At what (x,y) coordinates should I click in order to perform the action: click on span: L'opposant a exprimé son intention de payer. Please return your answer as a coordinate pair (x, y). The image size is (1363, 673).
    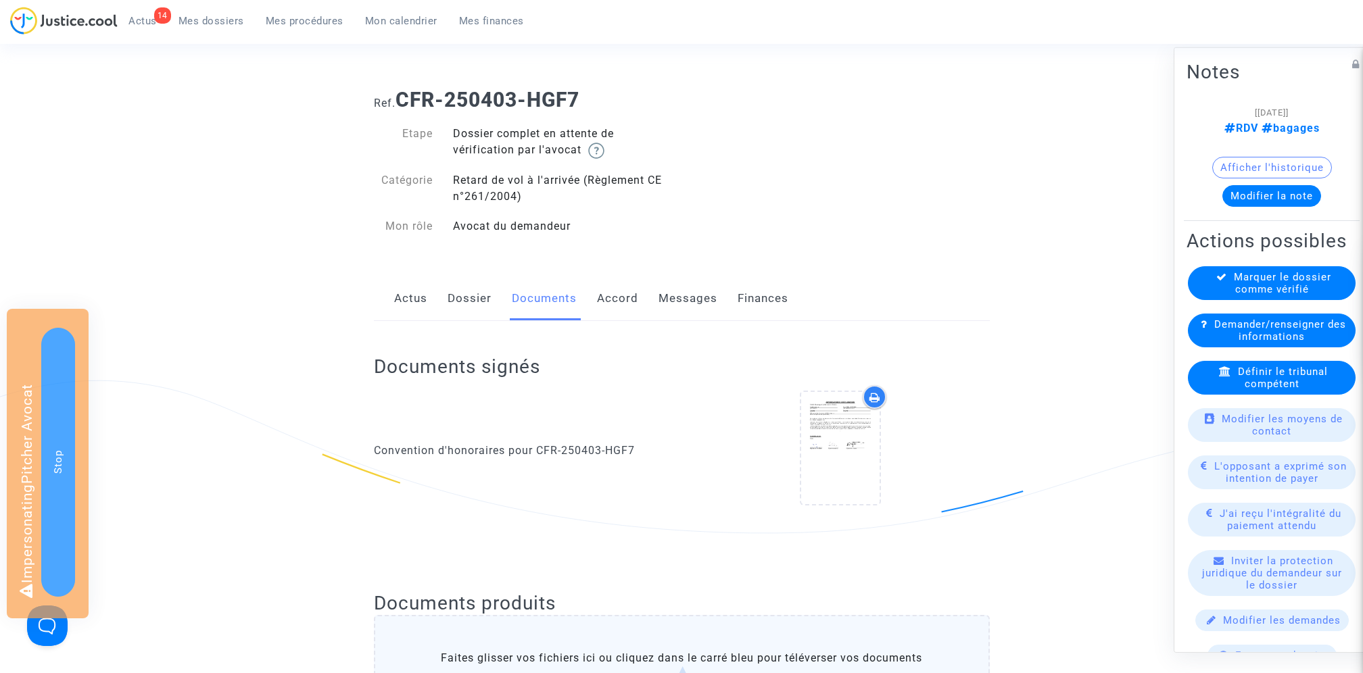
    Looking at the image, I should click on (1280, 472).